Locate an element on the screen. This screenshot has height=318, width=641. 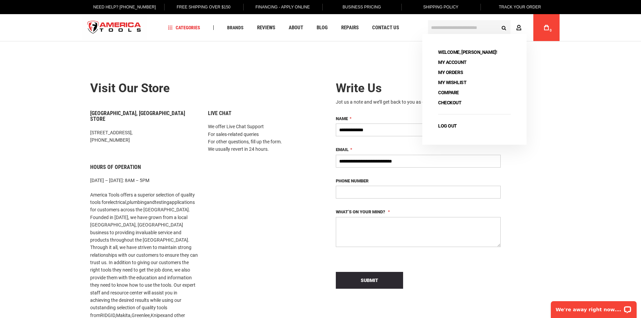
button: Open LiveChat chat widget is located at coordinates (81, 13).